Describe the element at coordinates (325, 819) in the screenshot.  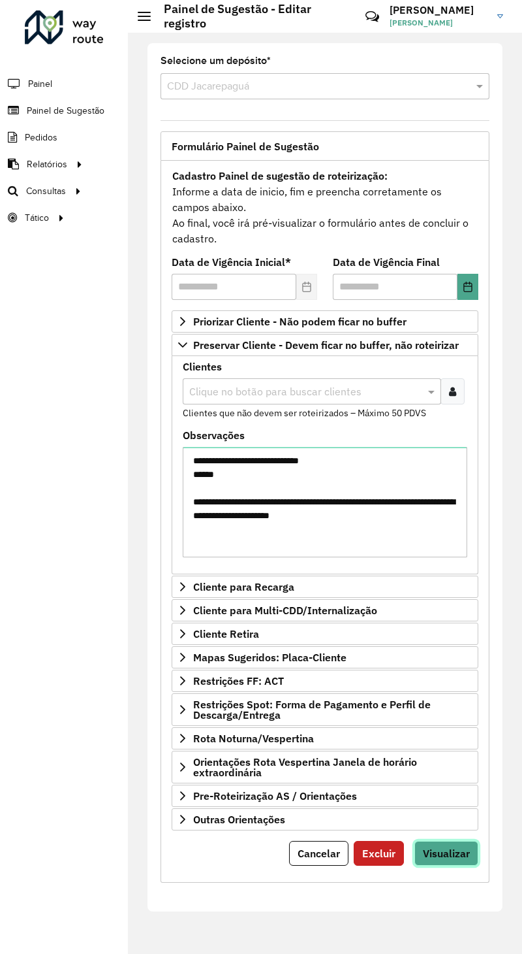
I see `a: Outras Orientações` at that location.